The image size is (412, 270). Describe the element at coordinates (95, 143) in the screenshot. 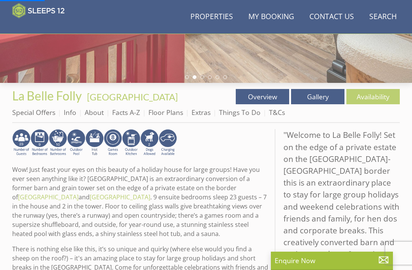

I see `img: AD_4nXd4naMIsiW7JnTB1-IeH4BLydjdpCl24F6AJTsTxjCLHUIaVoU7PBT4IT4IrKoFUSwsX_S1fr07r8juAAXZZ0dv98rkM...` at that location.